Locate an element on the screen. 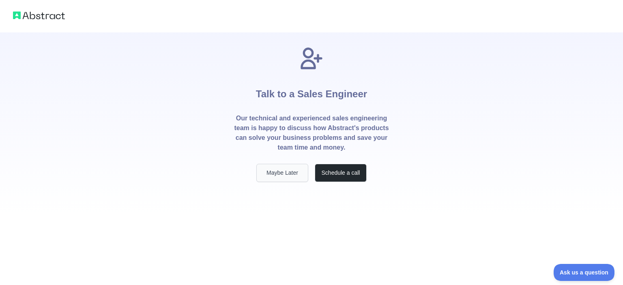 Image resolution: width=623 pixels, height=285 pixels. button: Schedule a call is located at coordinates (341, 173).